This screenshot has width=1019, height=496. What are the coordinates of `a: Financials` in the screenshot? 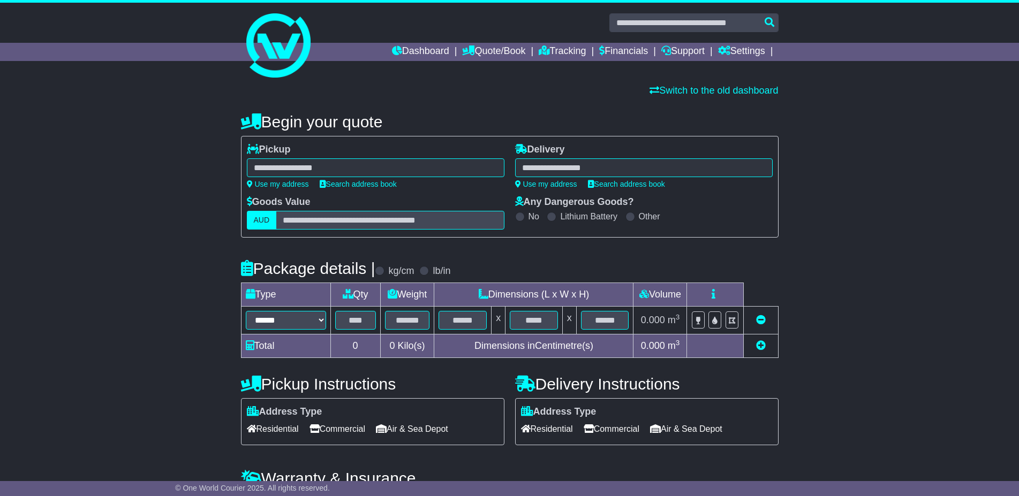 It's located at (623, 52).